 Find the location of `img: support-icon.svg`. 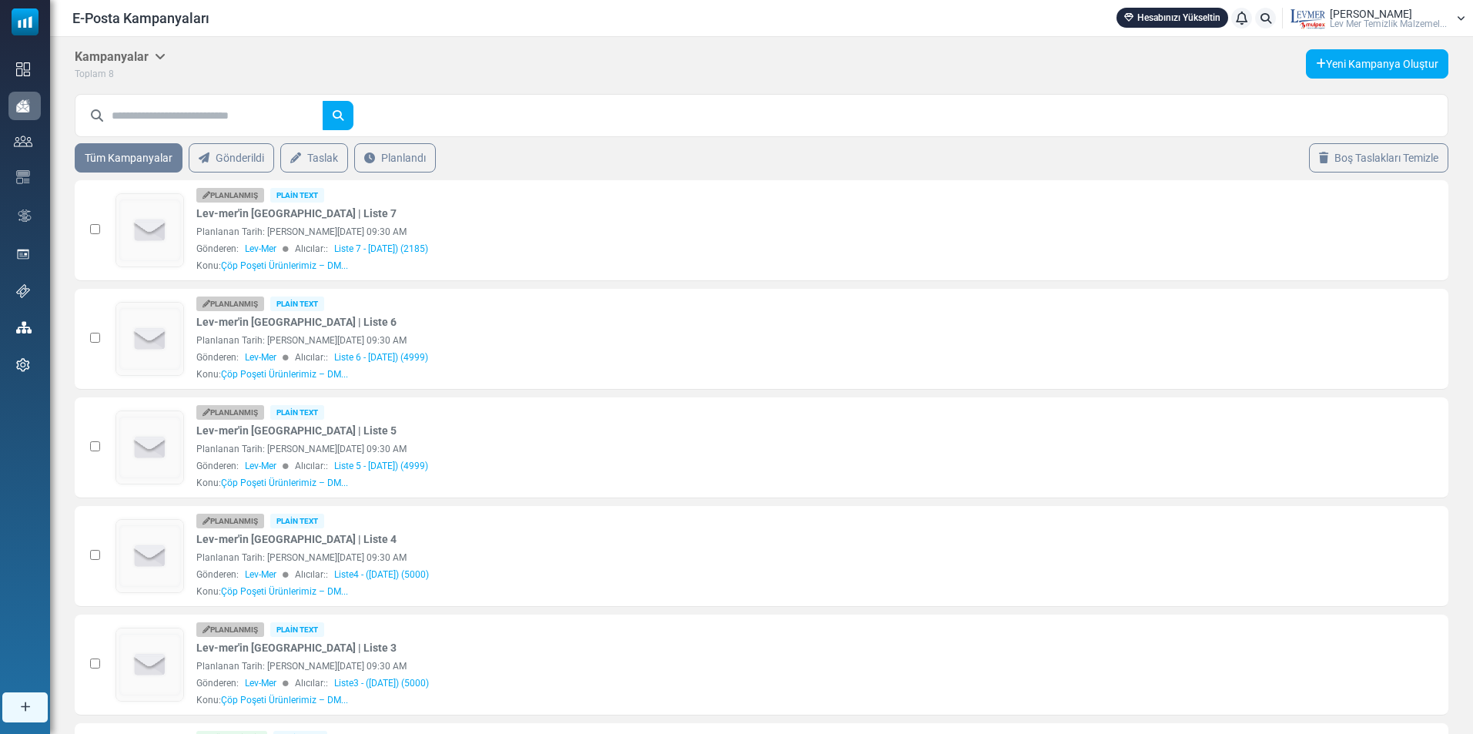

img: support-icon.svg is located at coordinates (23, 291).